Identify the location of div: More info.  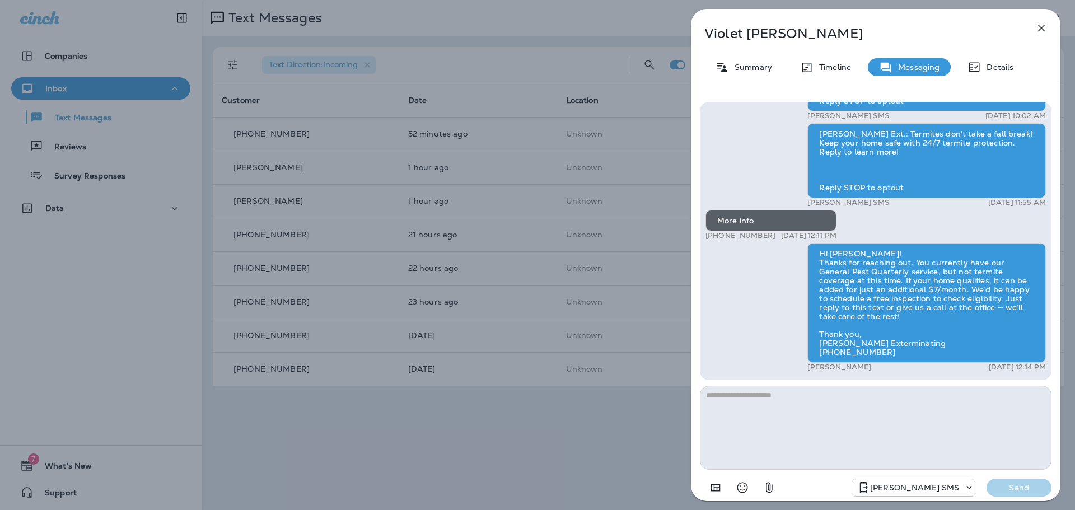
(771, 221).